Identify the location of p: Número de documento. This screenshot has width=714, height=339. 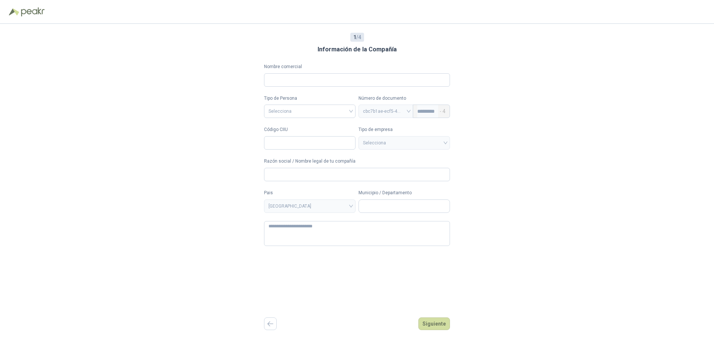
(404, 98).